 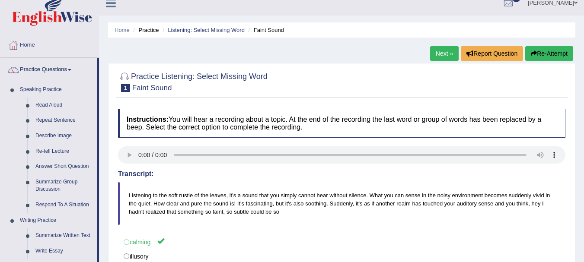 I want to click on a: Summarize Group Discussion, so click(x=64, y=186).